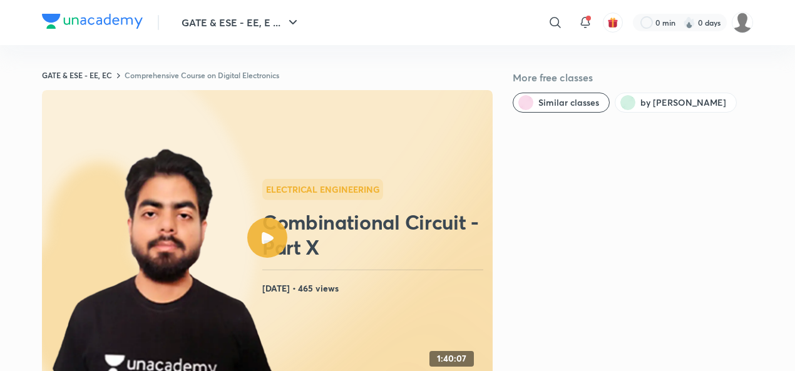  What do you see at coordinates (92, 21) in the screenshot?
I see `img: Company Logo` at bounding box center [92, 21].